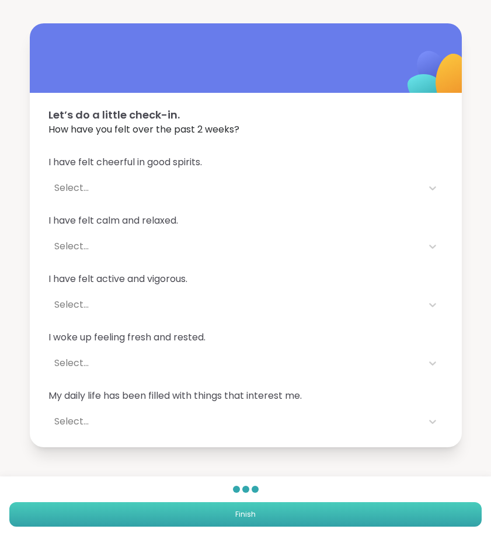  What do you see at coordinates (246, 114) in the screenshot?
I see `span: Let’s do a little check-in.` at bounding box center [246, 114].